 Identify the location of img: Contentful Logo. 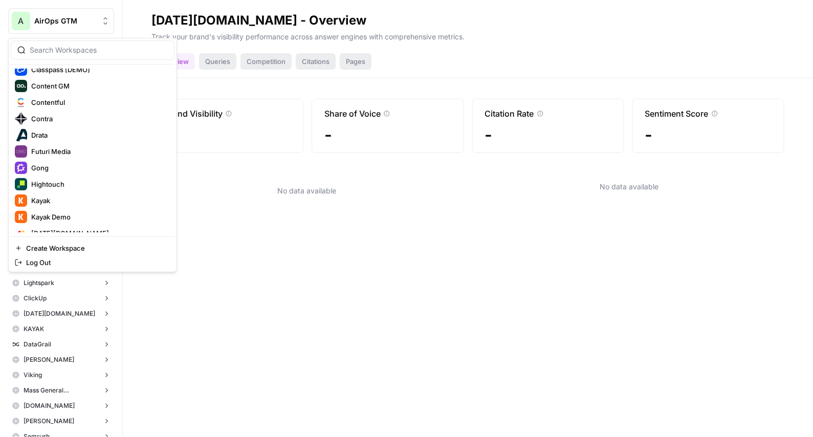
(21, 102).